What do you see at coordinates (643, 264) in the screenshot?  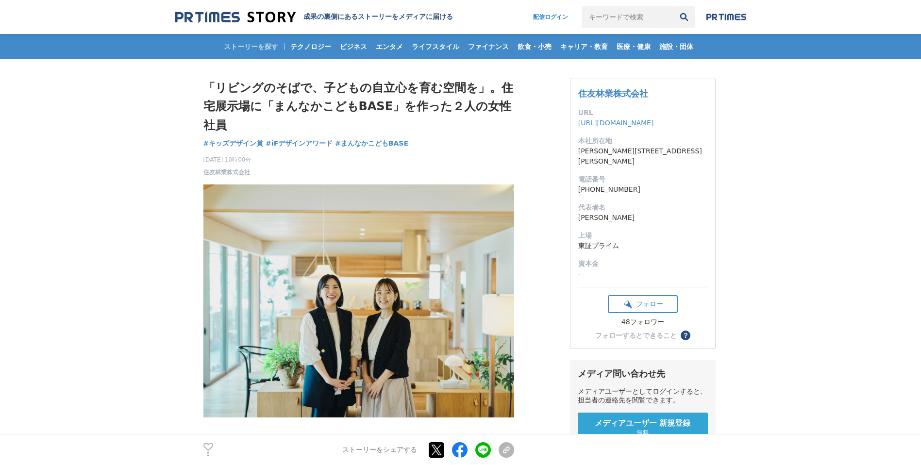 I see `dt: 資本金` at bounding box center [643, 264].